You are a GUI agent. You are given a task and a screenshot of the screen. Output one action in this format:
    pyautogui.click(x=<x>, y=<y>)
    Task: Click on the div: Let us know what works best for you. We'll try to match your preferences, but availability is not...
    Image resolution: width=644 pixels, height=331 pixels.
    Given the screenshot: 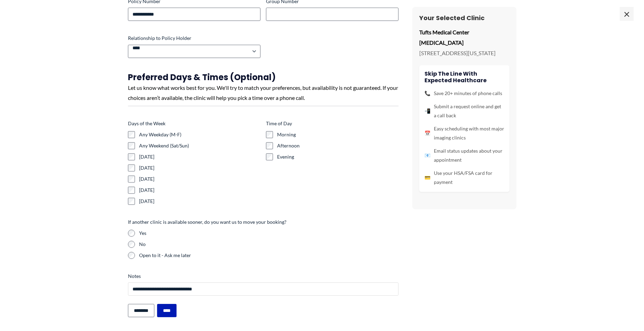 What is the action you would take?
    pyautogui.click(x=263, y=93)
    